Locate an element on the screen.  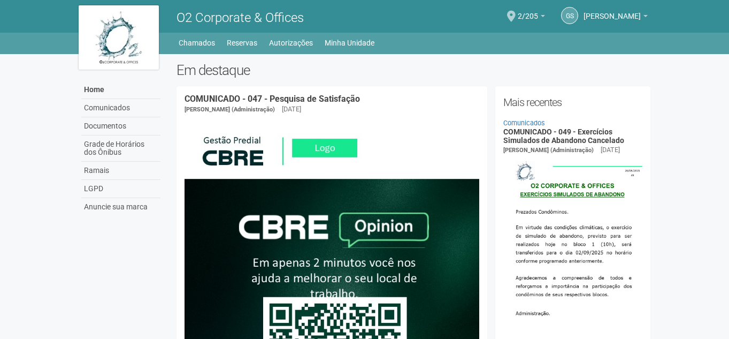
a: GS is located at coordinates (570, 16).